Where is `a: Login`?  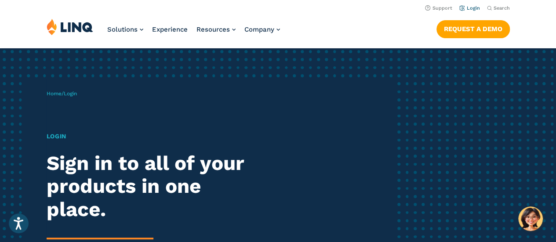
a: Login is located at coordinates (469, 8).